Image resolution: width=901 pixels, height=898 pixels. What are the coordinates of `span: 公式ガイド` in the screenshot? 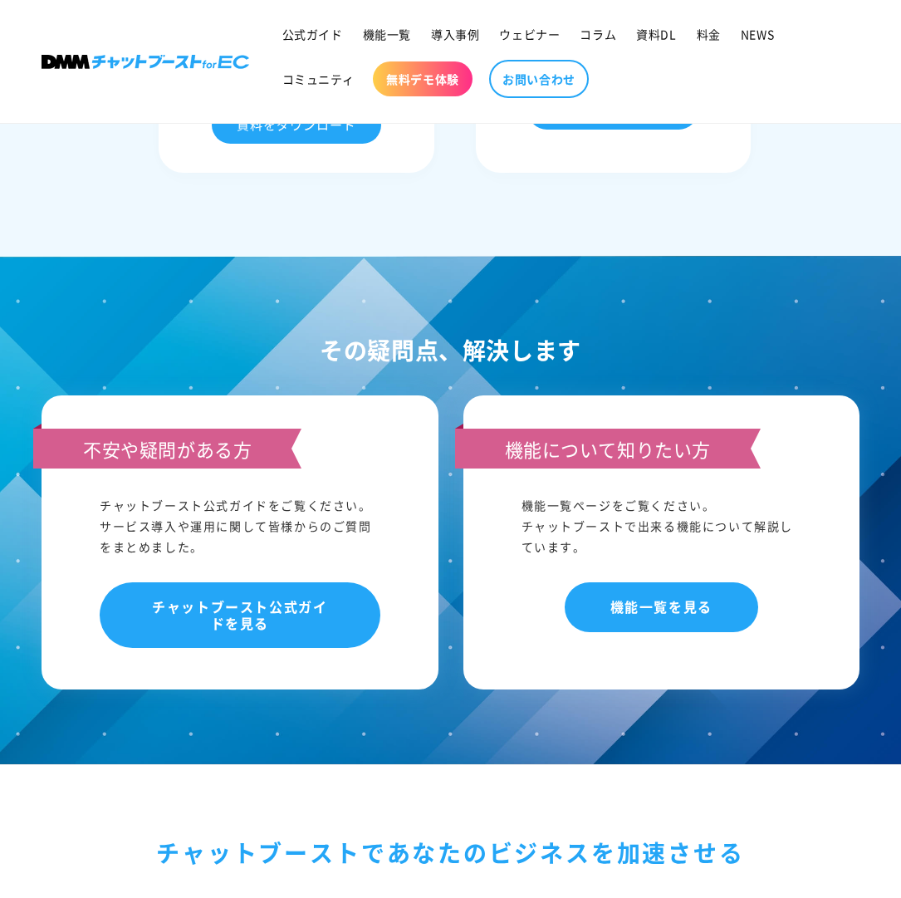 It's located at (312, 34).